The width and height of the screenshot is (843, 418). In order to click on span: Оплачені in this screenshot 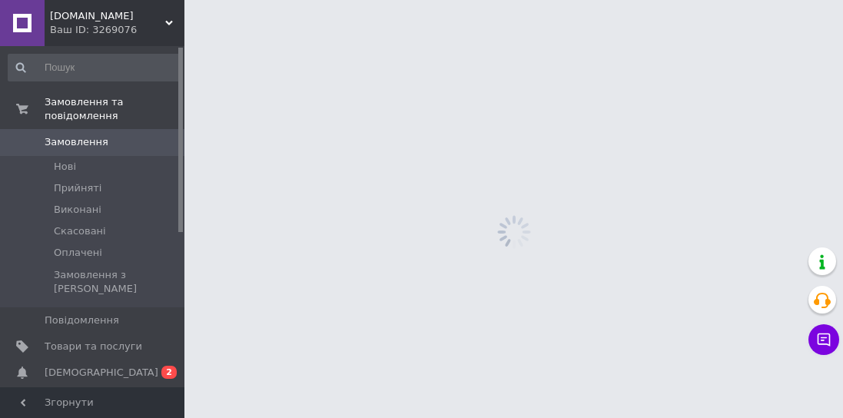, I will do `click(78, 253)`.